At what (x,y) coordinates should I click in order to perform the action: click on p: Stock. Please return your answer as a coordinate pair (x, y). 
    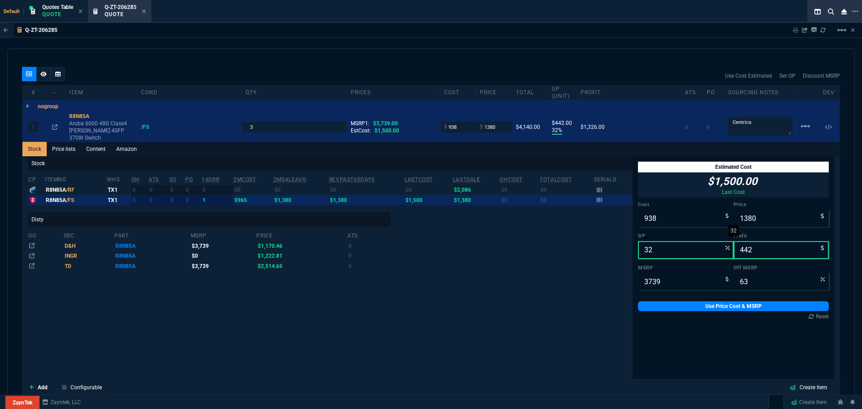
    Looking at the image, I should click on (330, 163).